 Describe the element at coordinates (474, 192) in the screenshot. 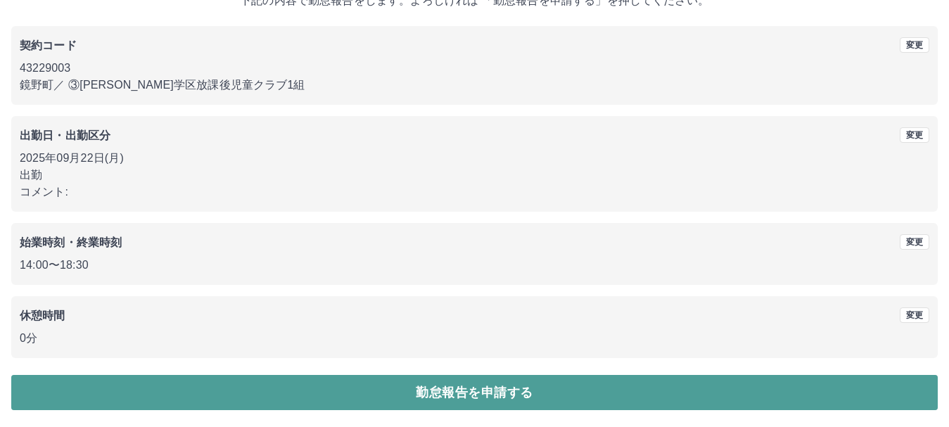

I see `p: コメント:` at that location.